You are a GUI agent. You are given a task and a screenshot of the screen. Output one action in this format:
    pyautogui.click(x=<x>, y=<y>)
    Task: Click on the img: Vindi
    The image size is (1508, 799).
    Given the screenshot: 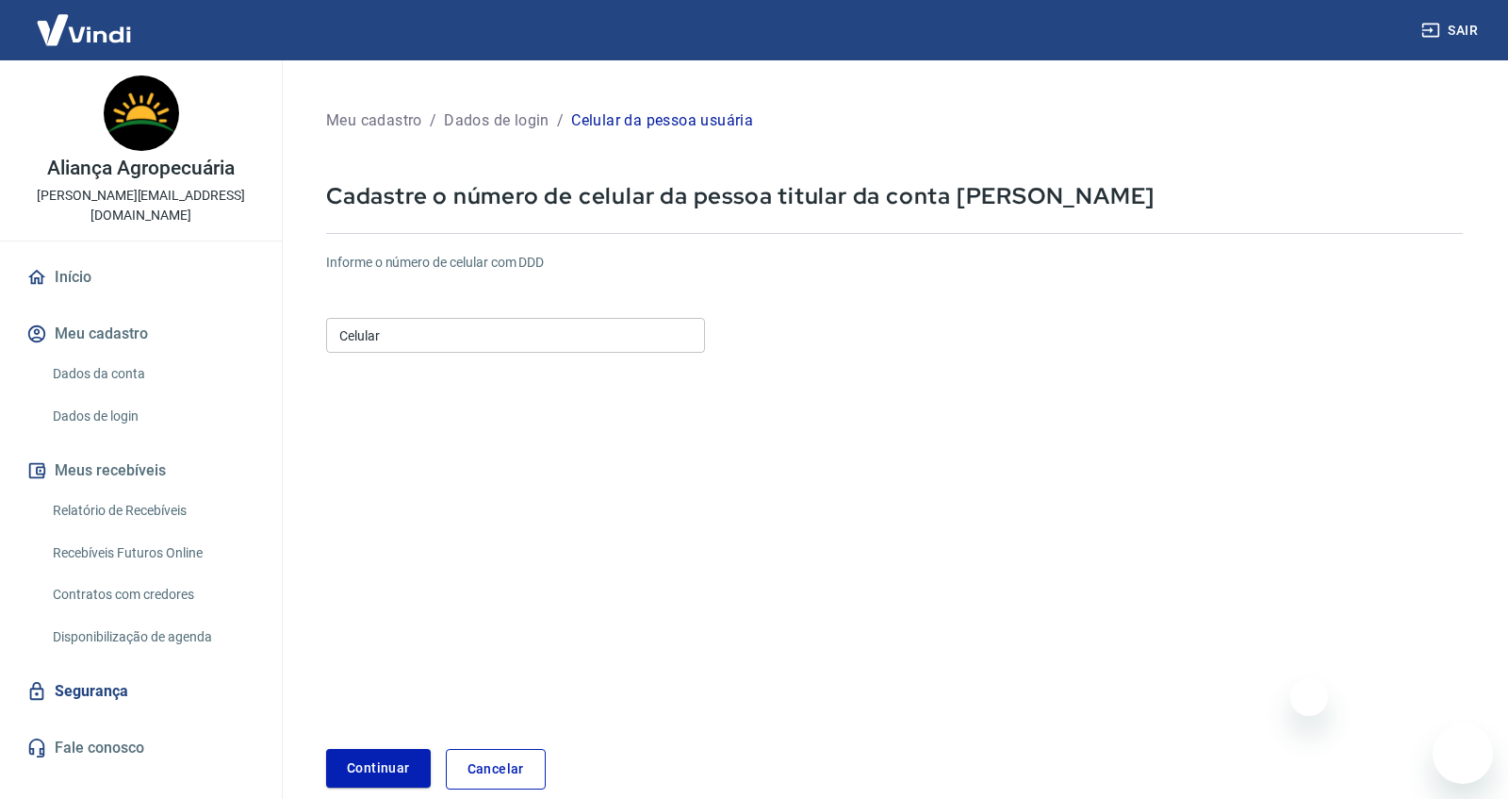 What is the action you would take?
    pyautogui.click(x=84, y=29)
    